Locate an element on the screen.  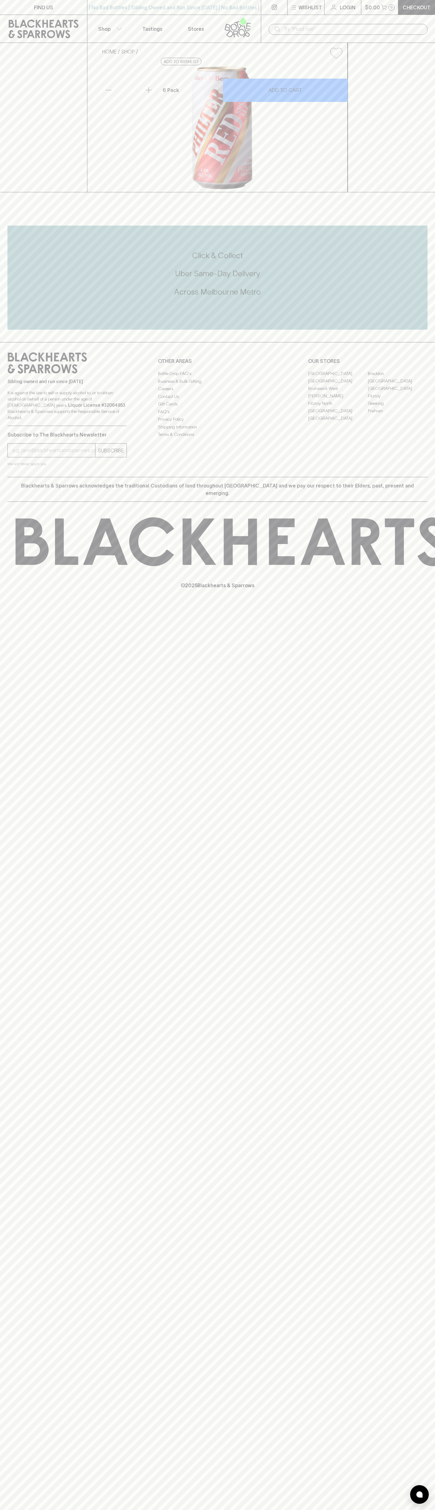
p: FIND US is located at coordinates (43, 7).